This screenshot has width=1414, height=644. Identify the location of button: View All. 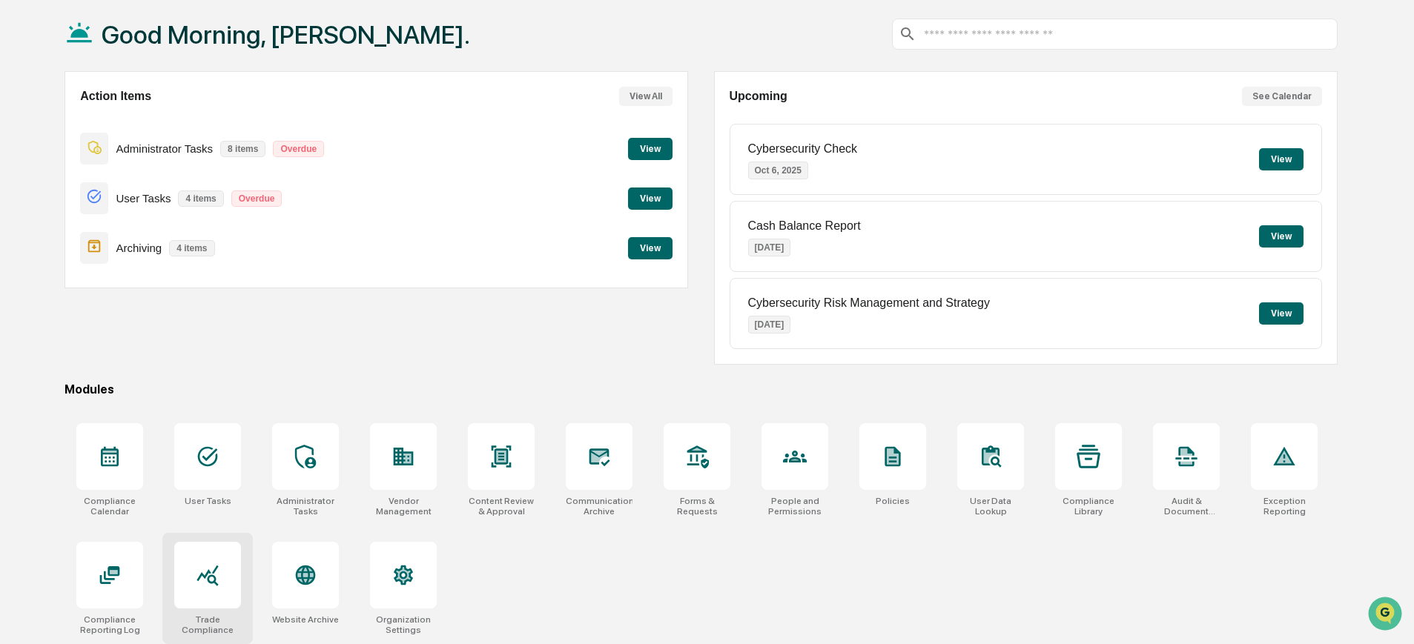
(646, 96).